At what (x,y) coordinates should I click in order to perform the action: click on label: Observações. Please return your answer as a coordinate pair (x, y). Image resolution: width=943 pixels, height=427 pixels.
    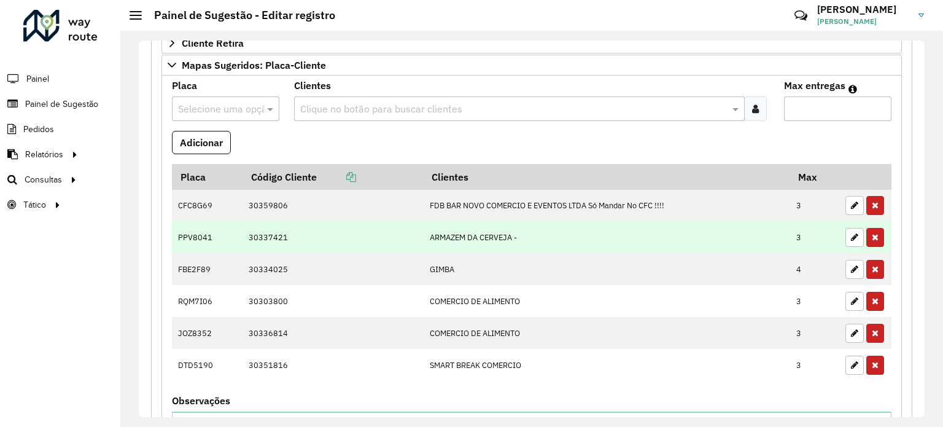
    Looking at the image, I should click on (201, 400).